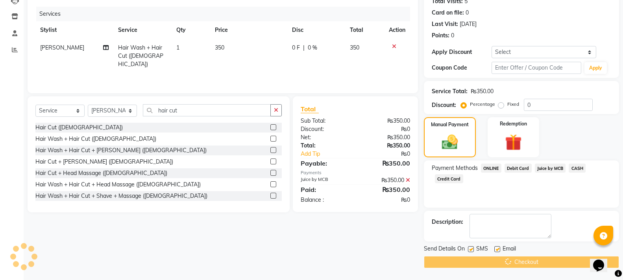 This screenshot has height=280, width=623. I want to click on input: Search or Scan, so click(207, 110).